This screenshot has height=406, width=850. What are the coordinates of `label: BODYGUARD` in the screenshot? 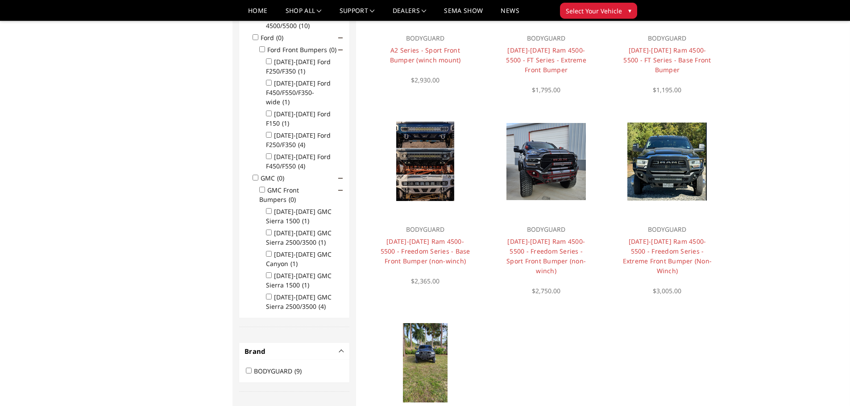 It's located at (280, 371).